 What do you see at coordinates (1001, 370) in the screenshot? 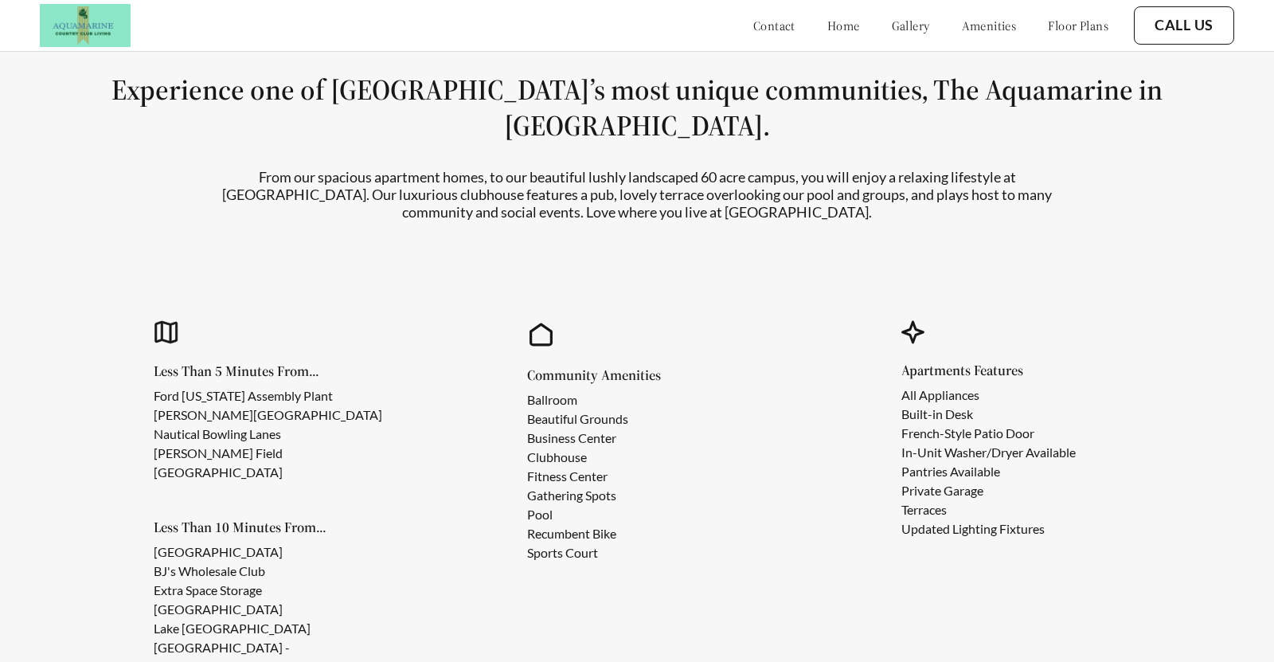
I see `h5: Apartments Features` at bounding box center [1001, 370].